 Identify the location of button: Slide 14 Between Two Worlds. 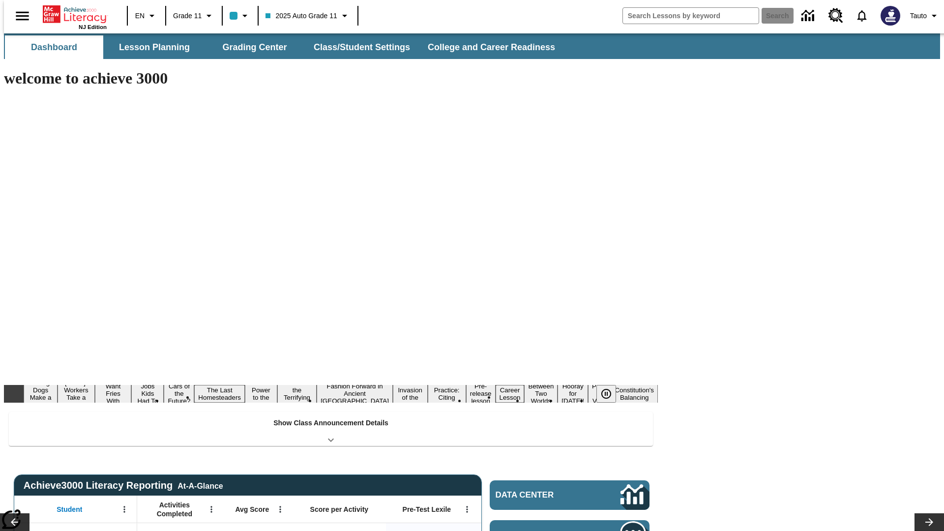
(541, 393).